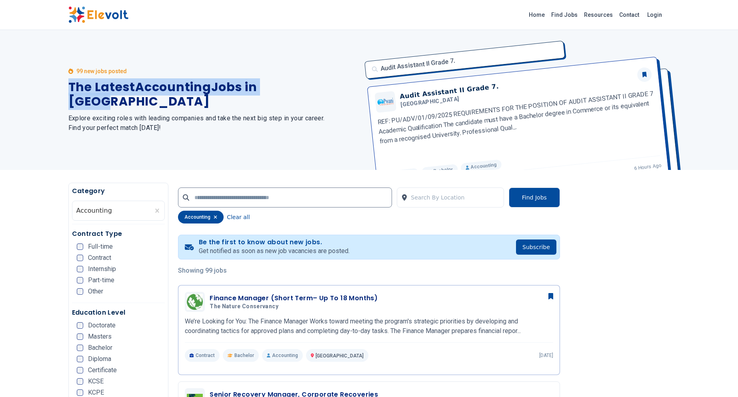 Image resolution: width=738 pixels, height=397 pixels. I want to click on div: Chat Widget, so click(718, 378).